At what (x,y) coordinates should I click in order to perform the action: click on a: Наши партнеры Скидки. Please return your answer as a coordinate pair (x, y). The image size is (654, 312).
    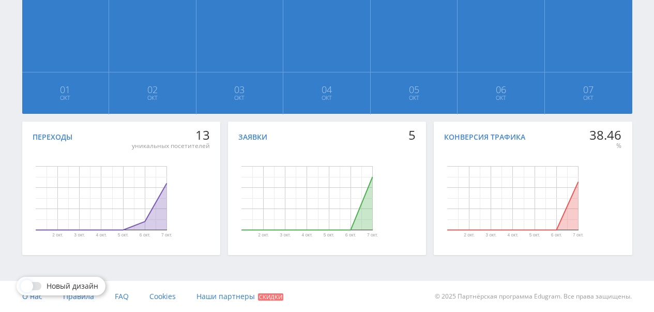
    Looking at the image, I should click on (240, 296).